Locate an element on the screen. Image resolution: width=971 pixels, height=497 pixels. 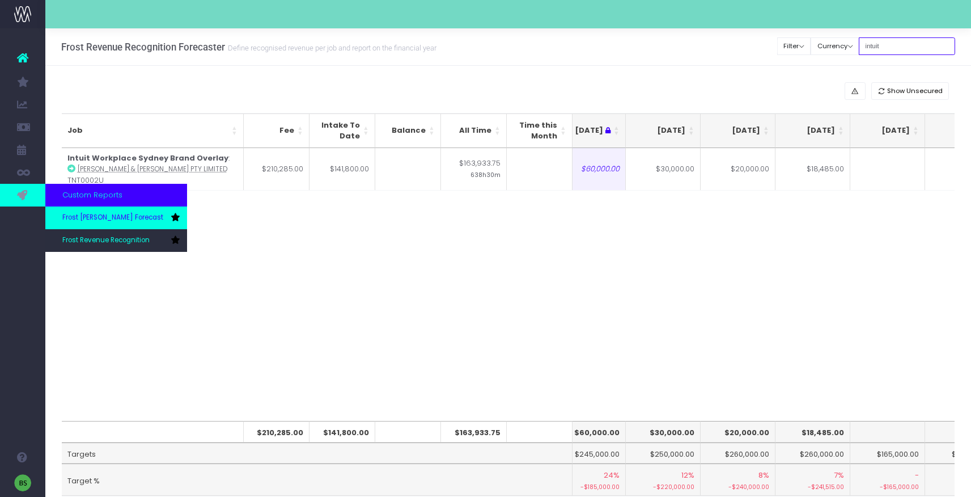
td: $18,485.00 is located at coordinates (813, 169).